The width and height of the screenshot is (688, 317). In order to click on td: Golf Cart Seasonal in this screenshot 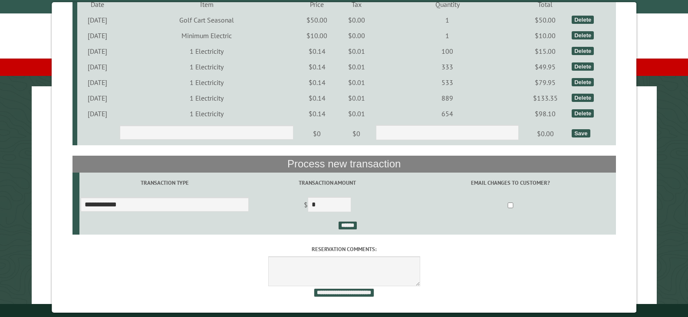, I will do `click(207, 20)`.